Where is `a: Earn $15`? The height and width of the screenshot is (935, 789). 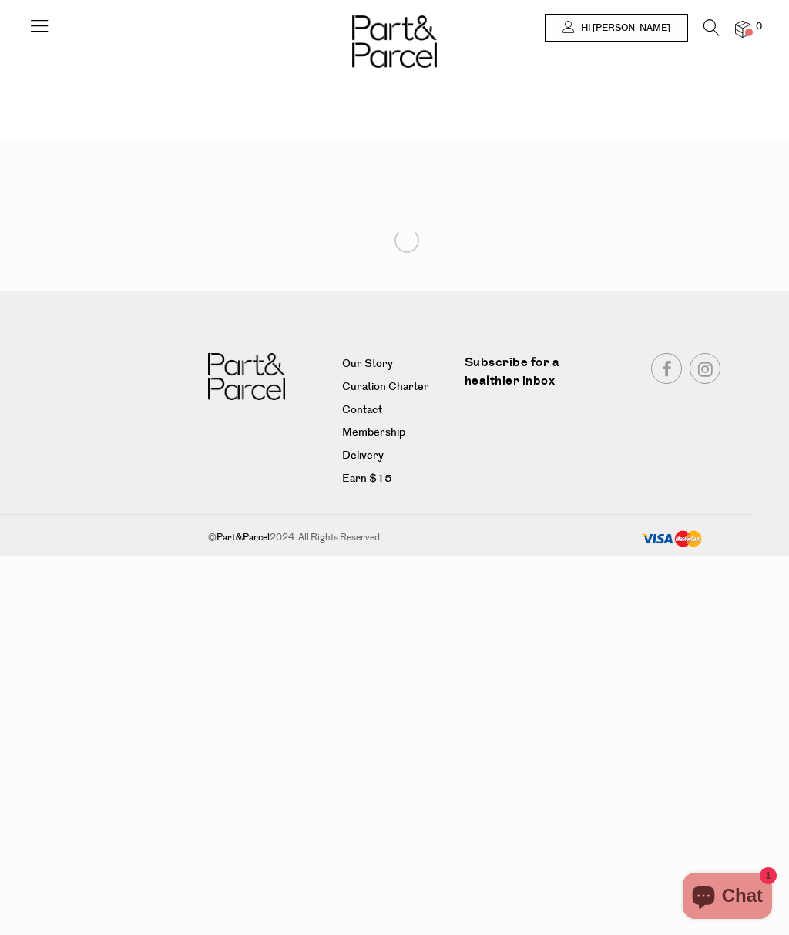 a: Earn $15 is located at coordinates (398, 480).